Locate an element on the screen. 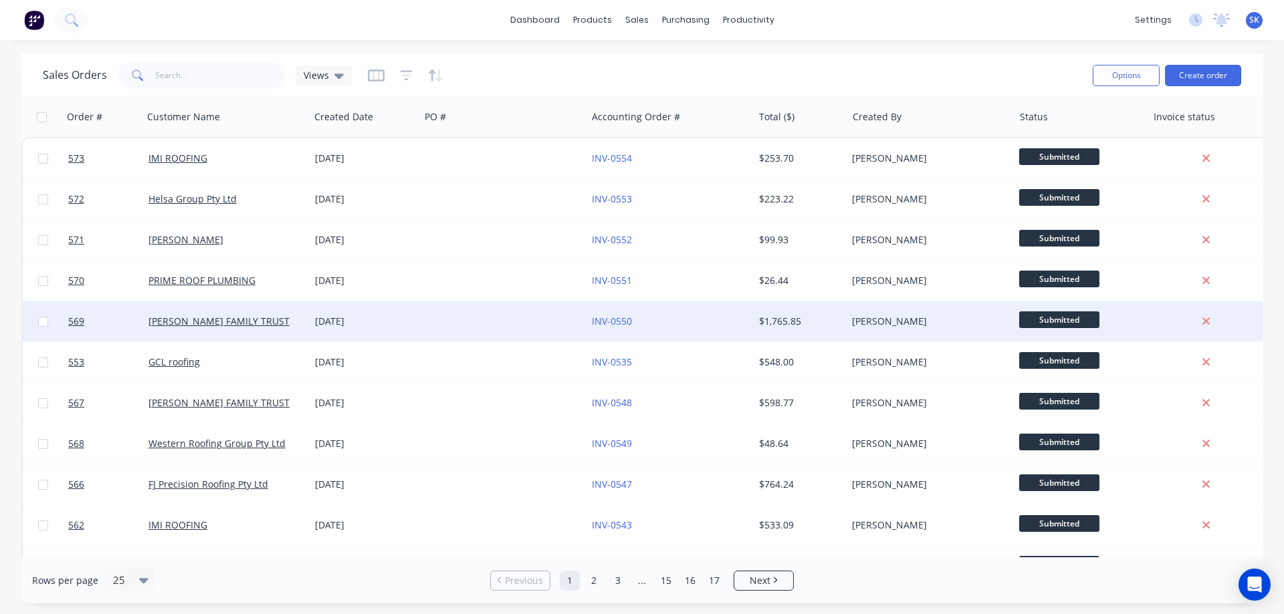 The height and width of the screenshot is (614, 1284). div: Created Date is located at coordinates (344, 117).